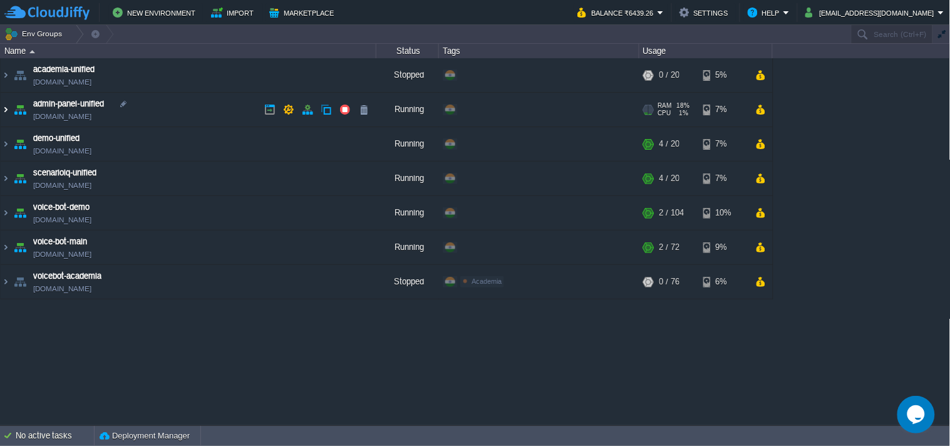  Describe the element at coordinates (64, 70) in the screenshot. I see `span: academia-unified` at that location.